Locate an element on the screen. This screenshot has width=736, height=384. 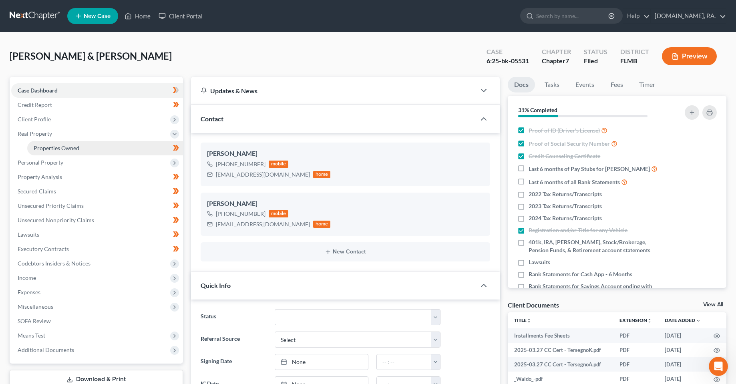
span: Expenses is located at coordinates (29, 292).